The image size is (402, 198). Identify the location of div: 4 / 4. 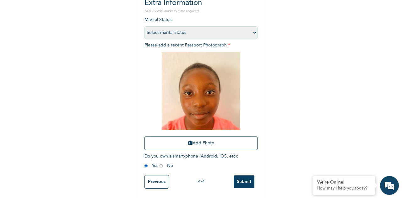
(202, 182).